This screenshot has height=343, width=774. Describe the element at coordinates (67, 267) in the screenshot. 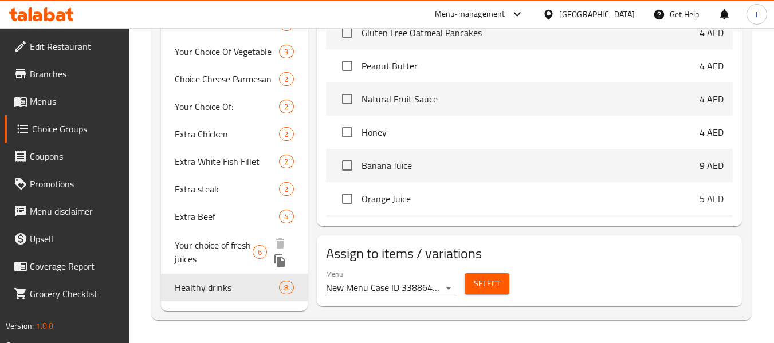

I see `a: Coverage Report` at that location.